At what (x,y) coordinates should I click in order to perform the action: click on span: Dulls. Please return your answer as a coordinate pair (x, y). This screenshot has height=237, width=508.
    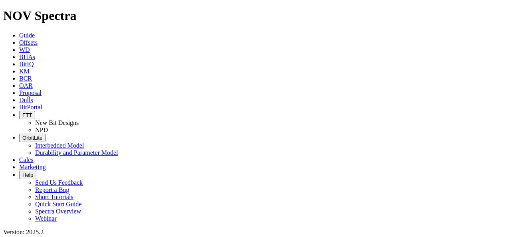
    Looking at the image, I should click on (26, 100).